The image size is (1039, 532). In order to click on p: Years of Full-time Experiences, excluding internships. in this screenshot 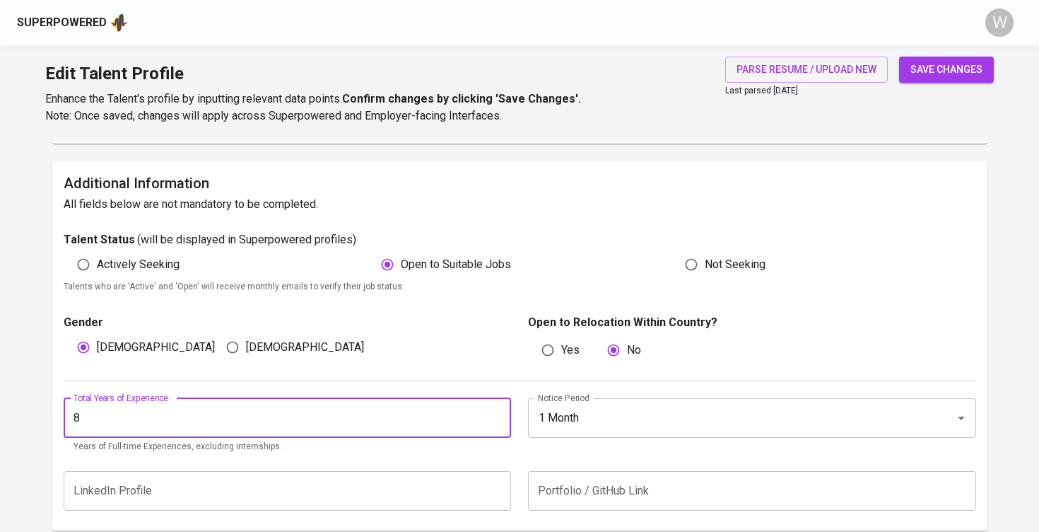, I will do `click(288, 447)`.